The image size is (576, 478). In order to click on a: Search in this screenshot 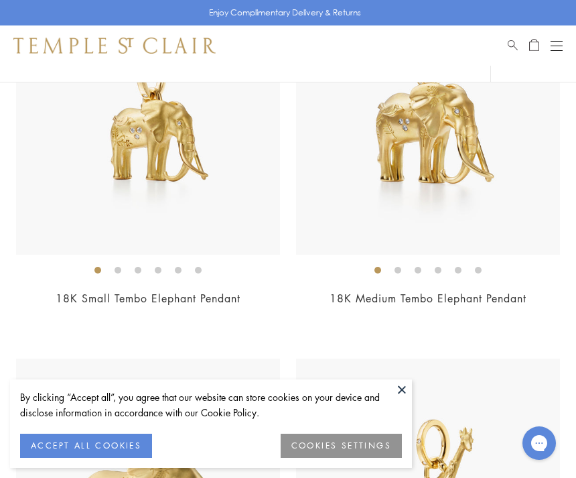, I will do `click(513, 46)`.